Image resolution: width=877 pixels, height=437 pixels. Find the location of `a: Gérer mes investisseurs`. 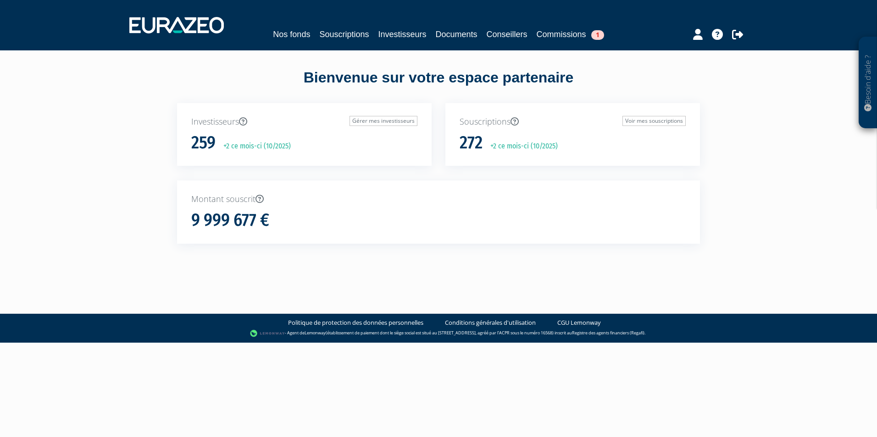

a: Gérer mes investisseurs is located at coordinates (383, 121).